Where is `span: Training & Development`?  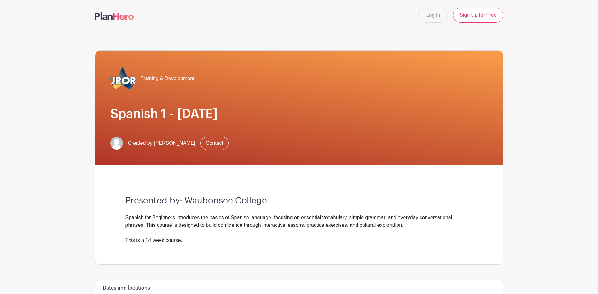 span: Training & Development is located at coordinates (167, 78).